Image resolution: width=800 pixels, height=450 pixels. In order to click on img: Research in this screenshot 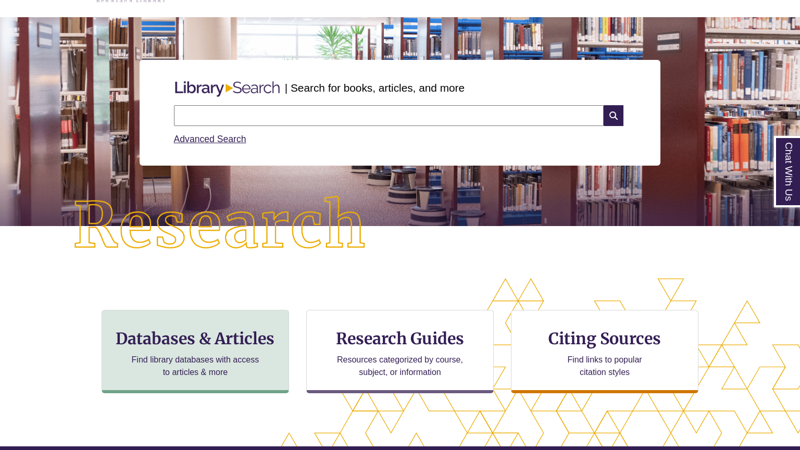, I will do `click(220, 226)`.